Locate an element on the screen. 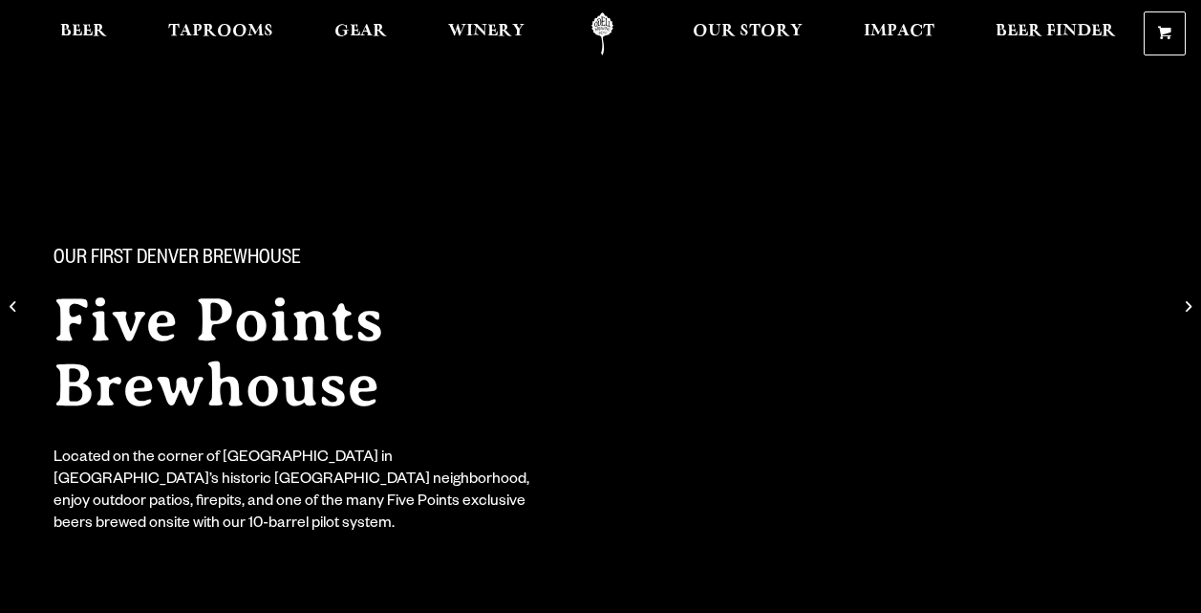 The width and height of the screenshot is (1201, 613). span: Winery is located at coordinates (486, 32).